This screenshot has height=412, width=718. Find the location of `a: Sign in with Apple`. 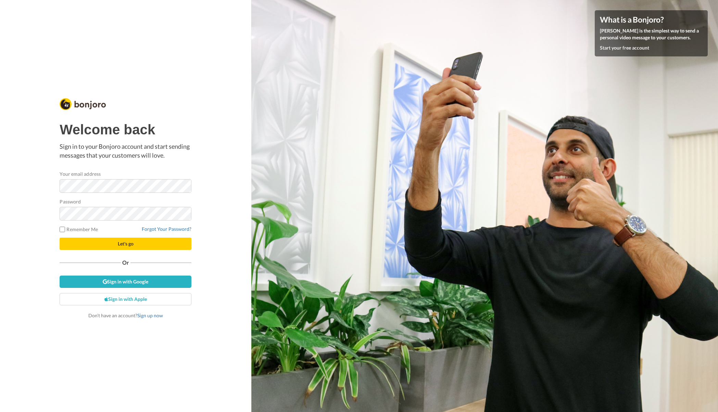

a: Sign in with Apple is located at coordinates (125, 299).